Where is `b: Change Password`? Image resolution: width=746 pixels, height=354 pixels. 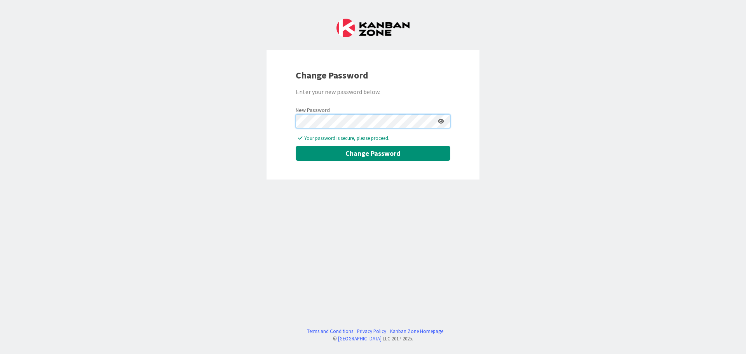
b: Change Password is located at coordinates (332, 75).